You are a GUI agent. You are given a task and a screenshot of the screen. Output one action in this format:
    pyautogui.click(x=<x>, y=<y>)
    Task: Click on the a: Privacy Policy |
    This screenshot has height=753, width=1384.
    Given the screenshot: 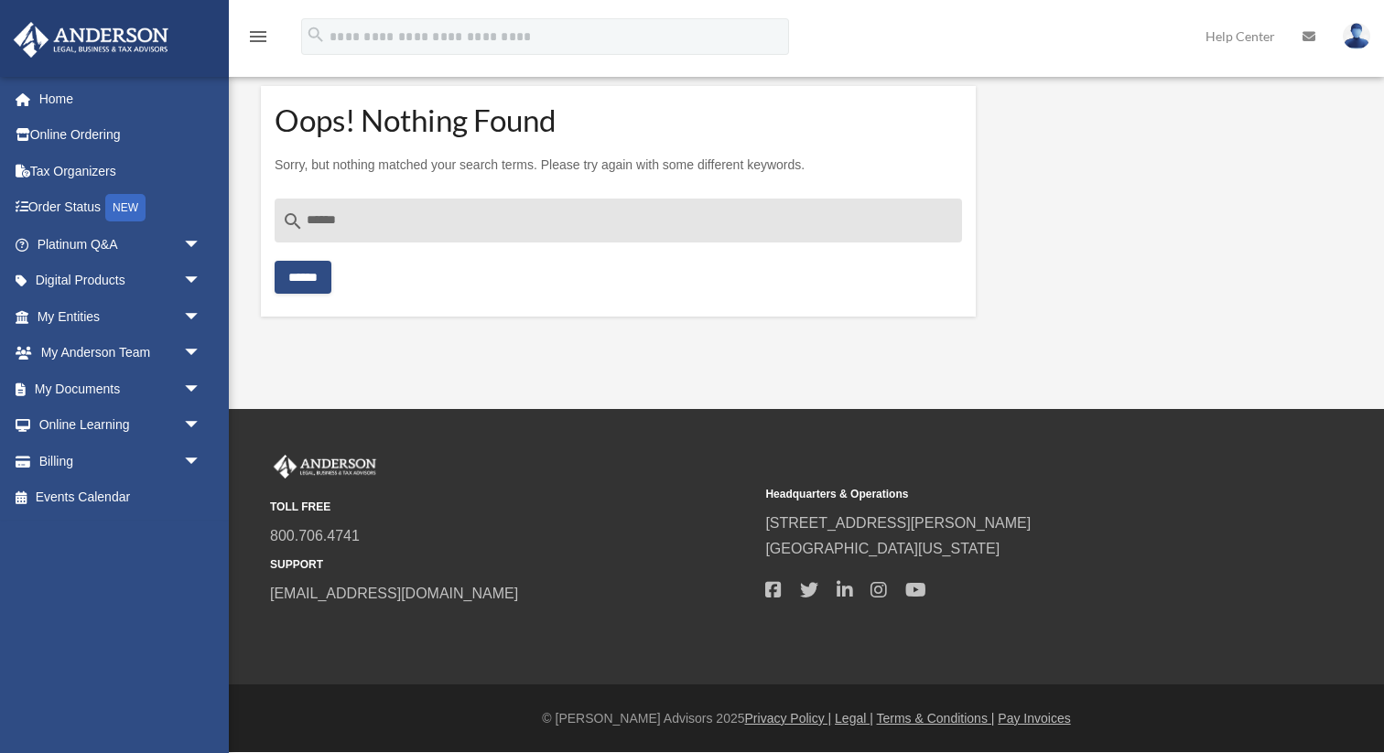 What is the action you would take?
    pyautogui.click(x=788, y=718)
    